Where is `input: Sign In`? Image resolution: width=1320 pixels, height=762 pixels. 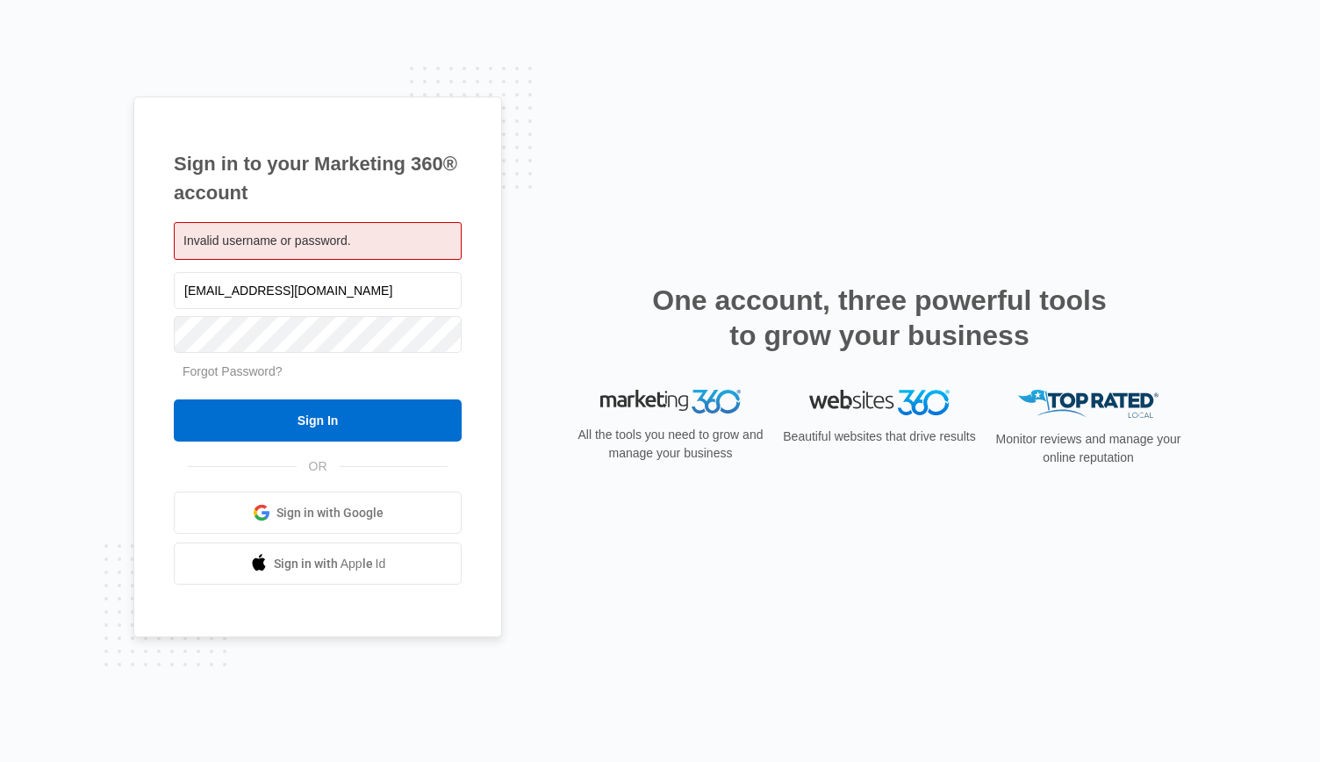
input: Sign In is located at coordinates (318, 420).